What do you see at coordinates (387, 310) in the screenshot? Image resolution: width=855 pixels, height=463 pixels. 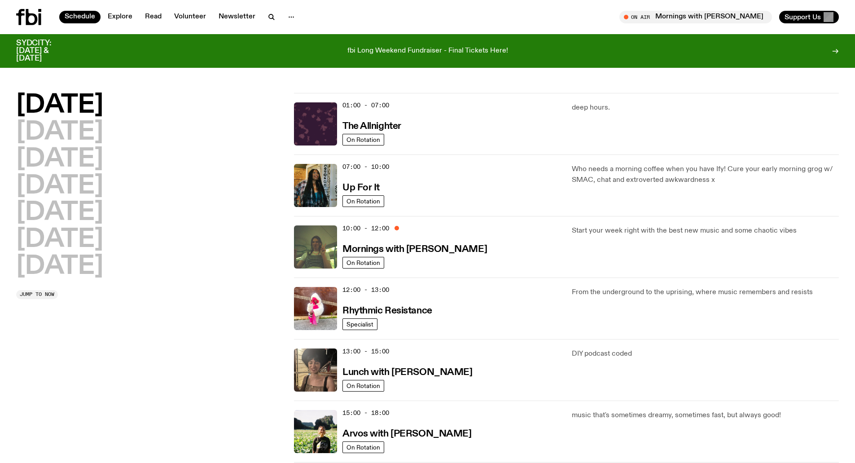 I see `a: Rhythmic Resistance` at bounding box center [387, 310].